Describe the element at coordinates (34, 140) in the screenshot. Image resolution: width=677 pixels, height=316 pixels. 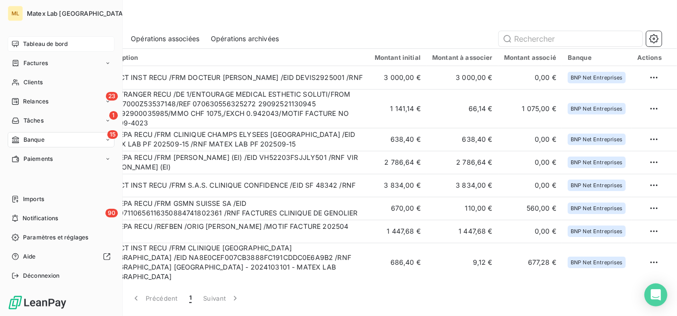
I see `span: Banque` at that location.